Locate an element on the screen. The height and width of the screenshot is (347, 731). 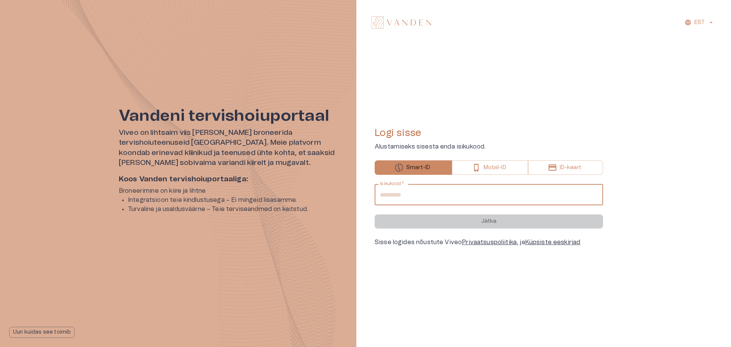
img: Vanden logo is located at coordinates (401, 22).